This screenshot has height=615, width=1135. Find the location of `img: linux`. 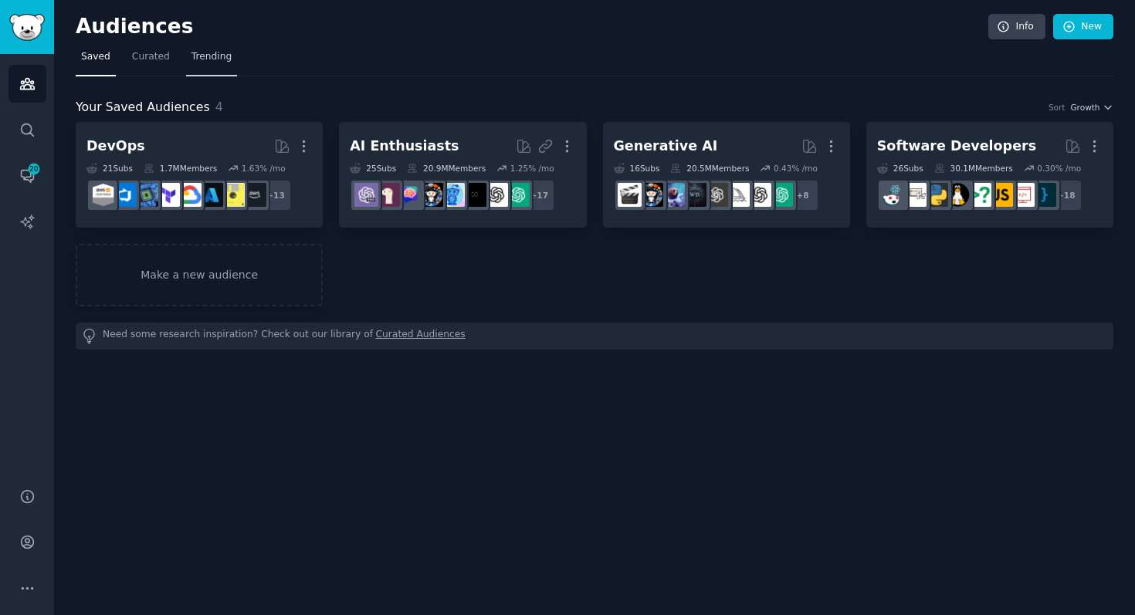

img: linux is located at coordinates (957, 195).